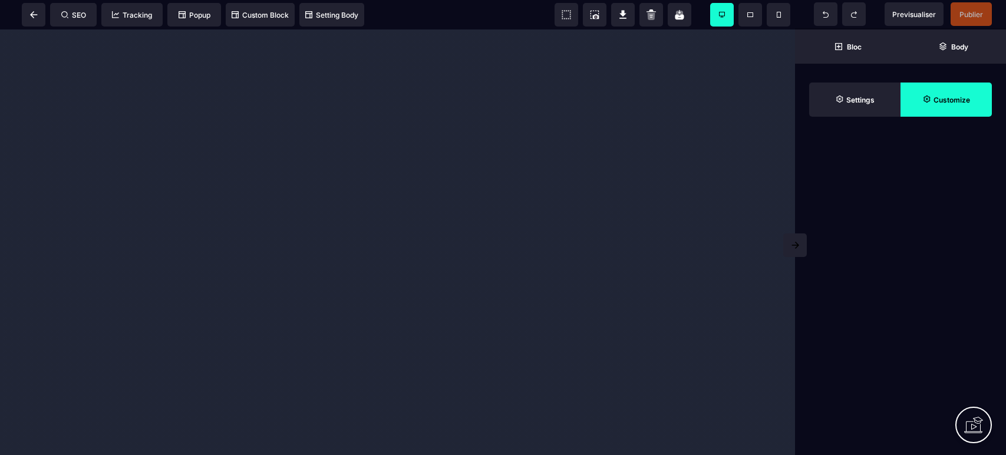  I want to click on strong: Body, so click(959, 47).